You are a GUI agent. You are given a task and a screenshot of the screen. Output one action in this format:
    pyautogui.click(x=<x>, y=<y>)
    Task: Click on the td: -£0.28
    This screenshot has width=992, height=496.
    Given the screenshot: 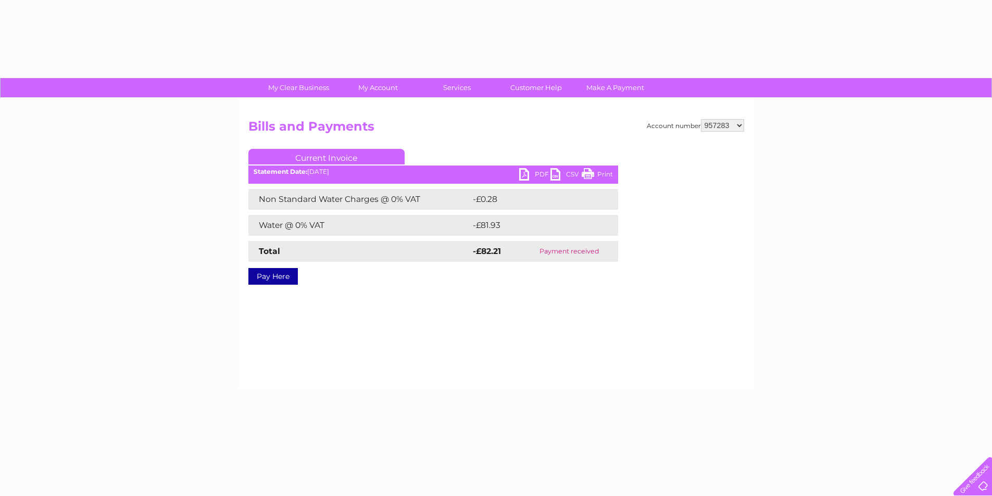 What is the action you would take?
    pyautogui.click(x=533, y=199)
    